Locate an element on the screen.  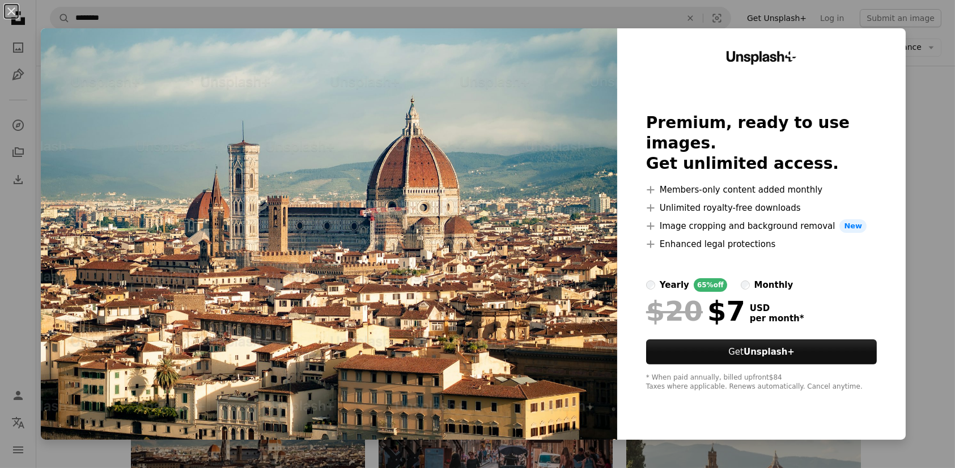
div: yearly is located at coordinates (674, 285).